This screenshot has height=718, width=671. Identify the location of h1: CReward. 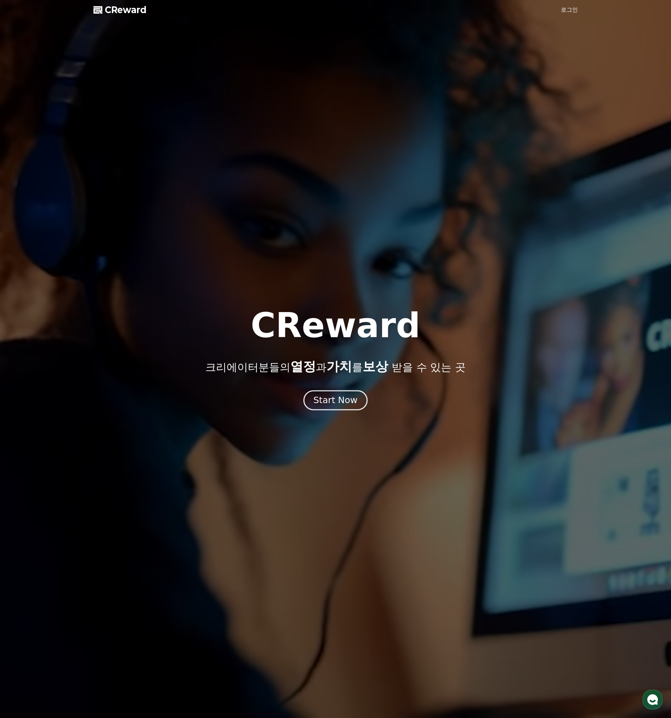
(335, 325).